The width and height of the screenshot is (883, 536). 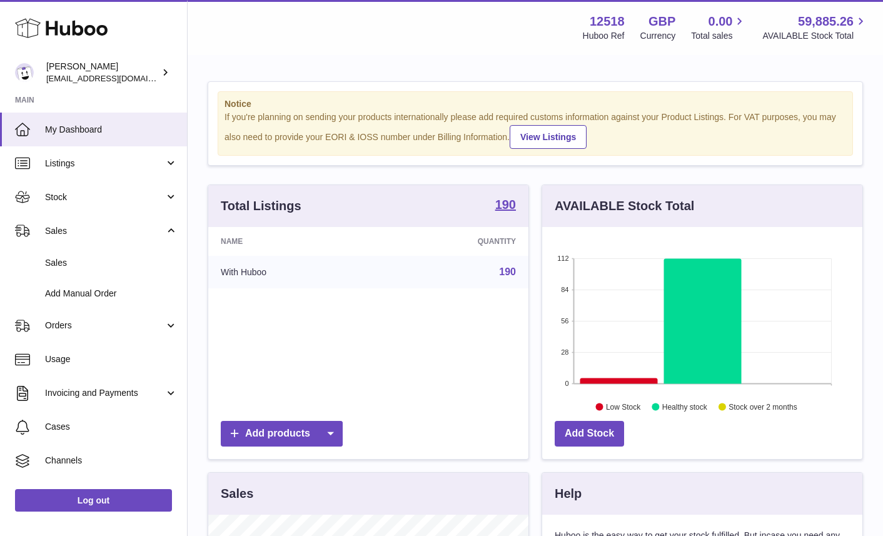 What do you see at coordinates (261, 206) in the screenshot?
I see `h3: Total Listings` at bounding box center [261, 206].